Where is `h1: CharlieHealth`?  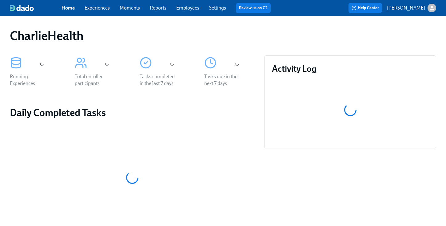 h1: CharlieHealth is located at coordinates (47, 36).